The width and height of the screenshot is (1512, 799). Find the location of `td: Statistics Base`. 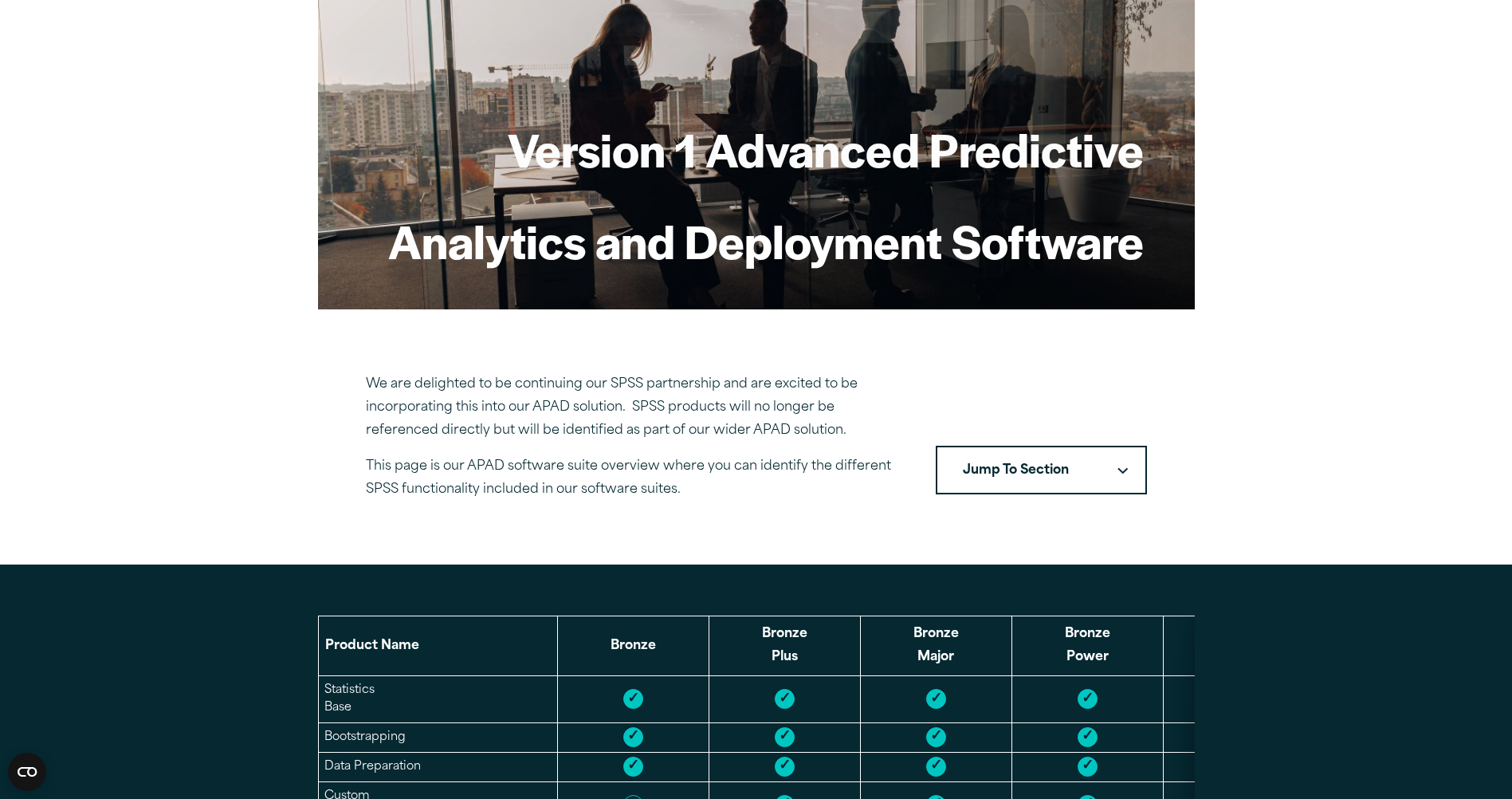

td: Statistics Base is located at coordinates (437, 699).